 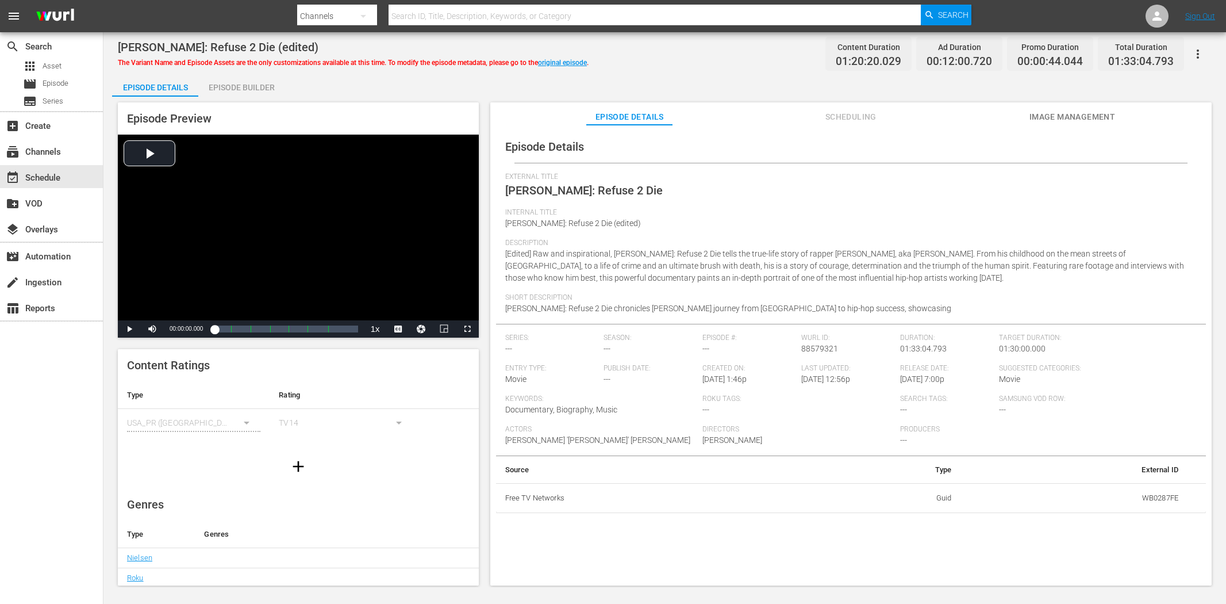 I want to click on th: Free TV Networks, so click(x=657, y=498).